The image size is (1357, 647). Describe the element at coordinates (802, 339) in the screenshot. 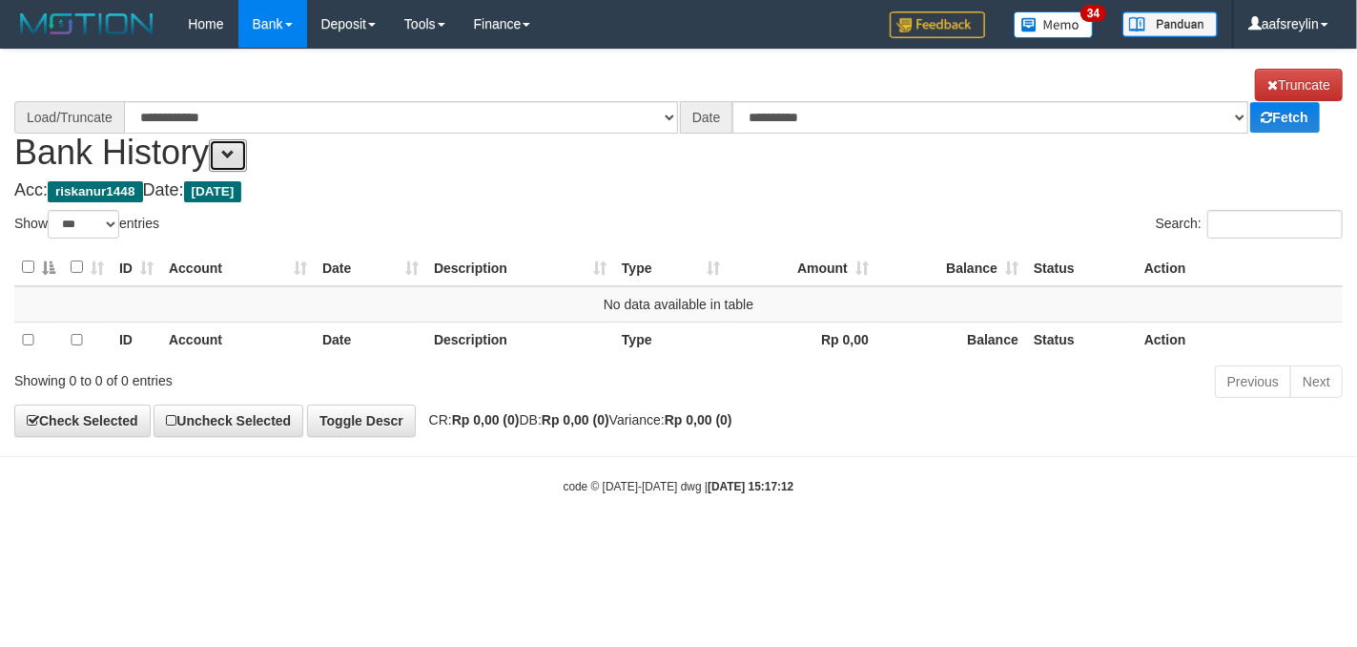

I see `th: Rp 0,00` at that location.